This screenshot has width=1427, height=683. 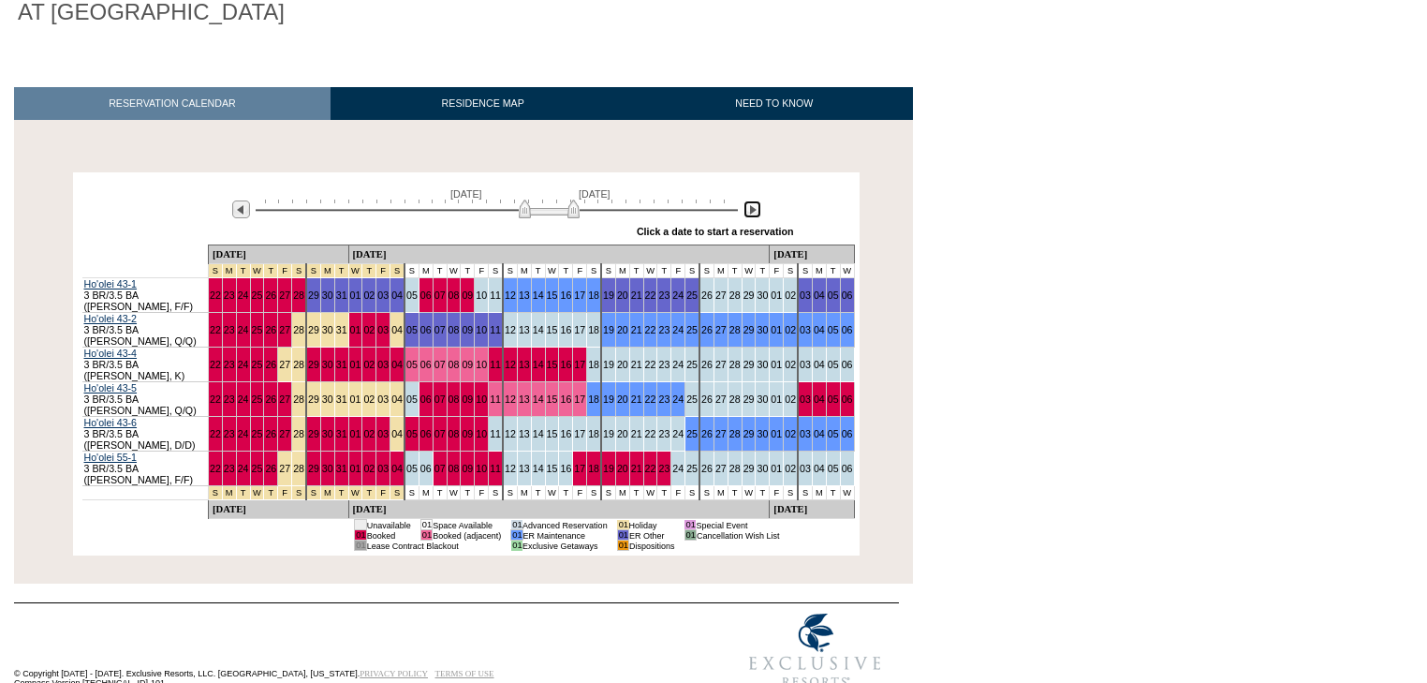 What do you see at coordinates (580, 330) in the screenshot?
I see `a: 17` at bounding box center [580, 330].